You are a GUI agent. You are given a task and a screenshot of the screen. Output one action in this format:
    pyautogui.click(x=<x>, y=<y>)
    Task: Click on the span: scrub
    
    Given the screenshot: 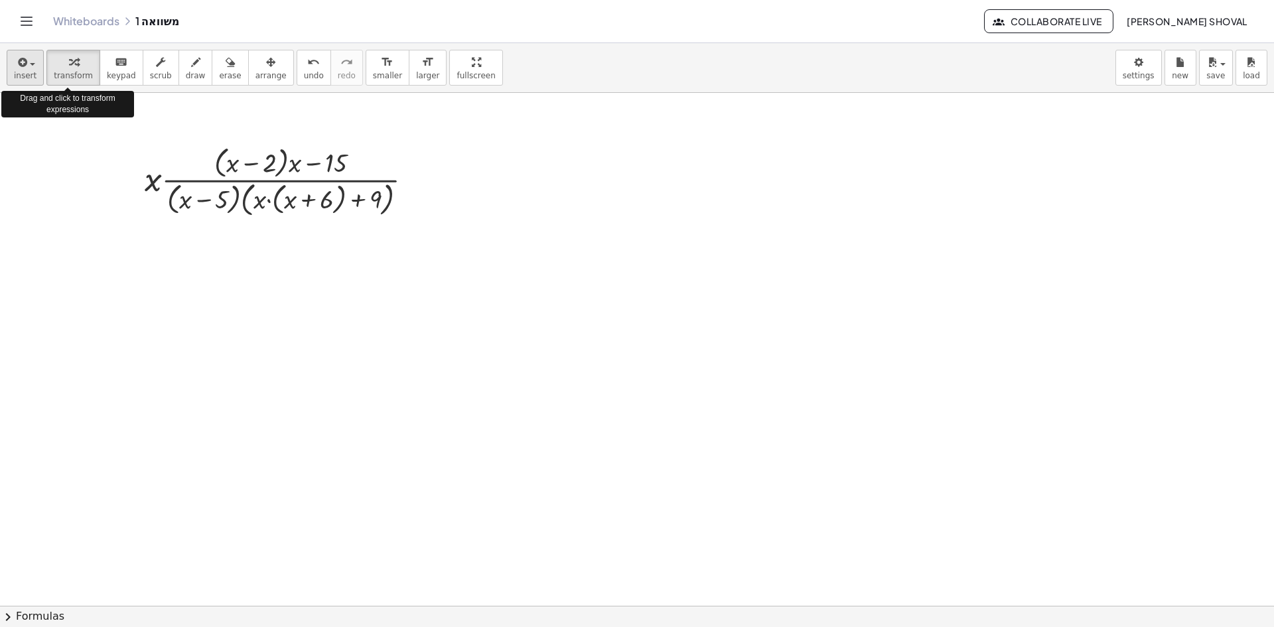 What is the action you would take?
    pyautogui.click(x=161, y=76)
    